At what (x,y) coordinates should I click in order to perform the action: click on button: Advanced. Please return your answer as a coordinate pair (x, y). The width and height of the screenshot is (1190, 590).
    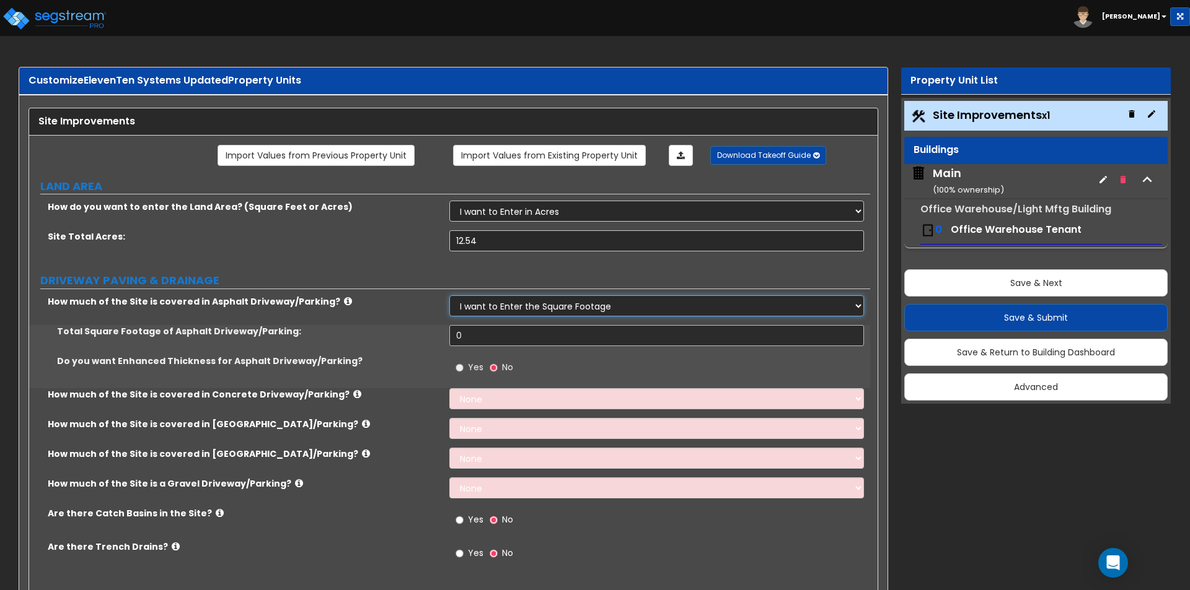
    Looking at the image, I should click on (1035, 387).